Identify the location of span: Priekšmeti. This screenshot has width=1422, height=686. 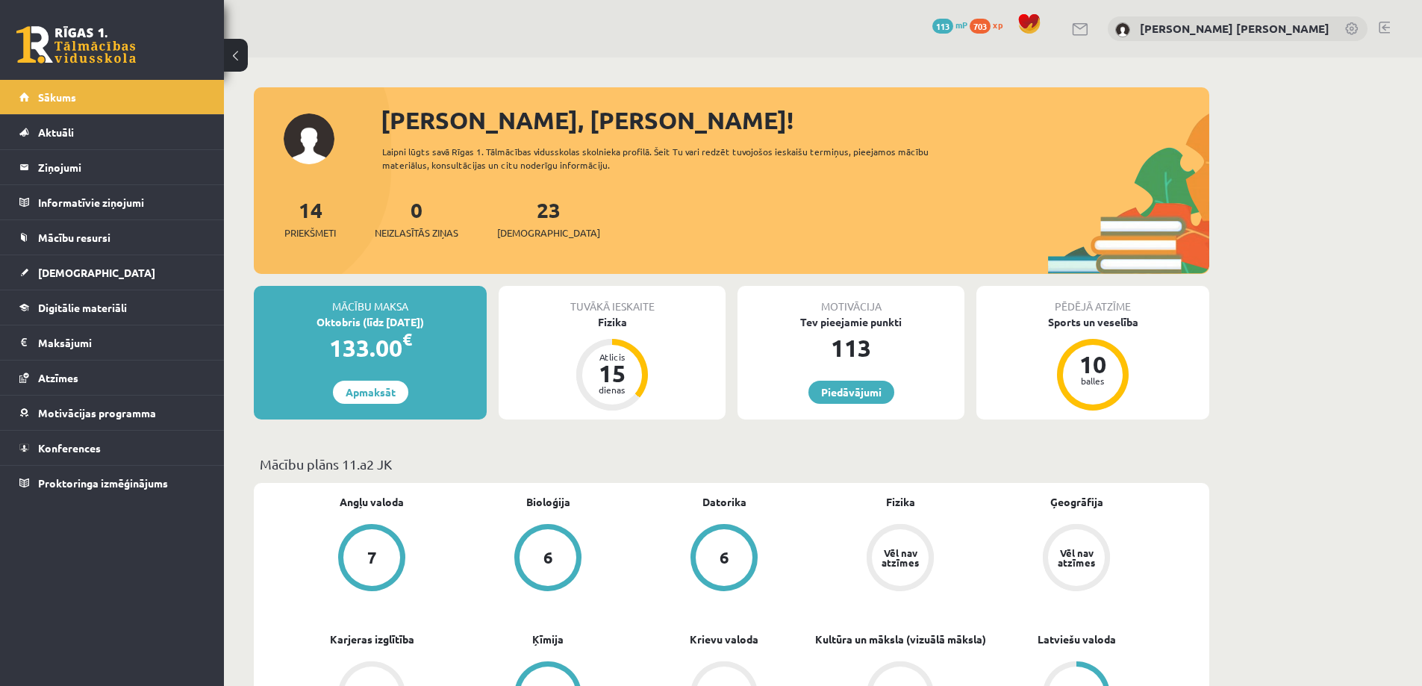
(310, 233).